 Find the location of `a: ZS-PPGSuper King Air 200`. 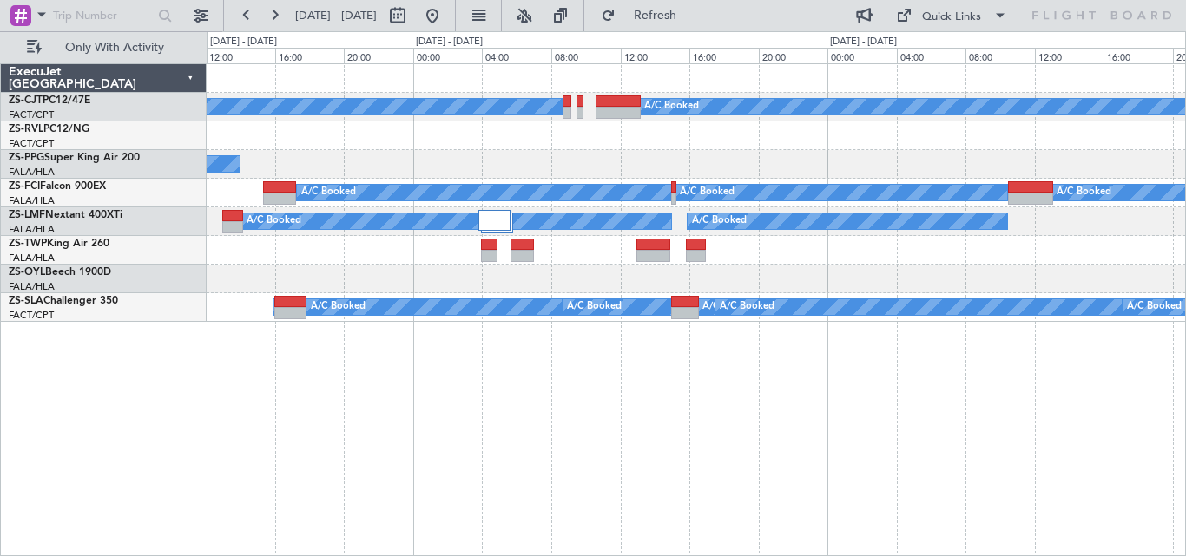

a: ZS-PPGSuper King Air 200 is located at coordinates (74, 158).